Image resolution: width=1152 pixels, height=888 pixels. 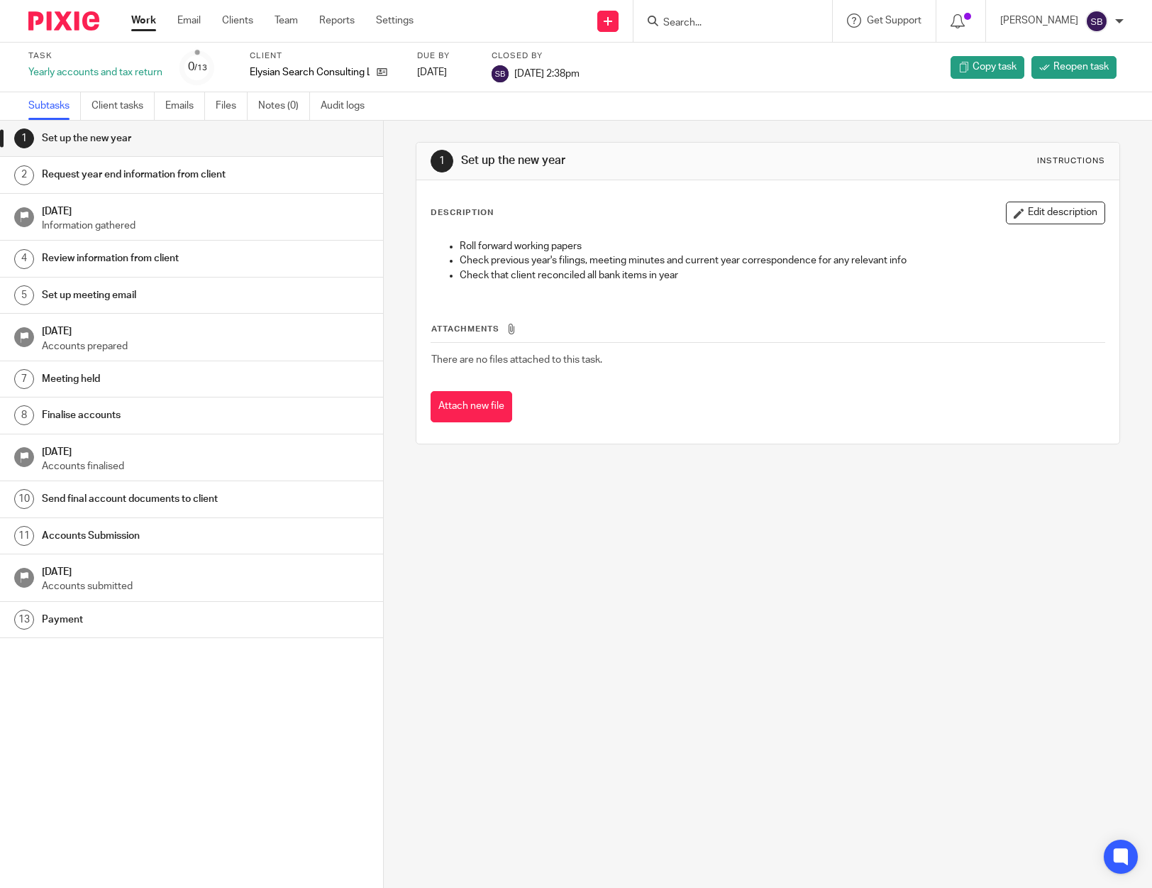 What do you see at coordinates (1074, 67) in the screenshot?
I see `a: Reopen task` at bounding box center [1074, 67].